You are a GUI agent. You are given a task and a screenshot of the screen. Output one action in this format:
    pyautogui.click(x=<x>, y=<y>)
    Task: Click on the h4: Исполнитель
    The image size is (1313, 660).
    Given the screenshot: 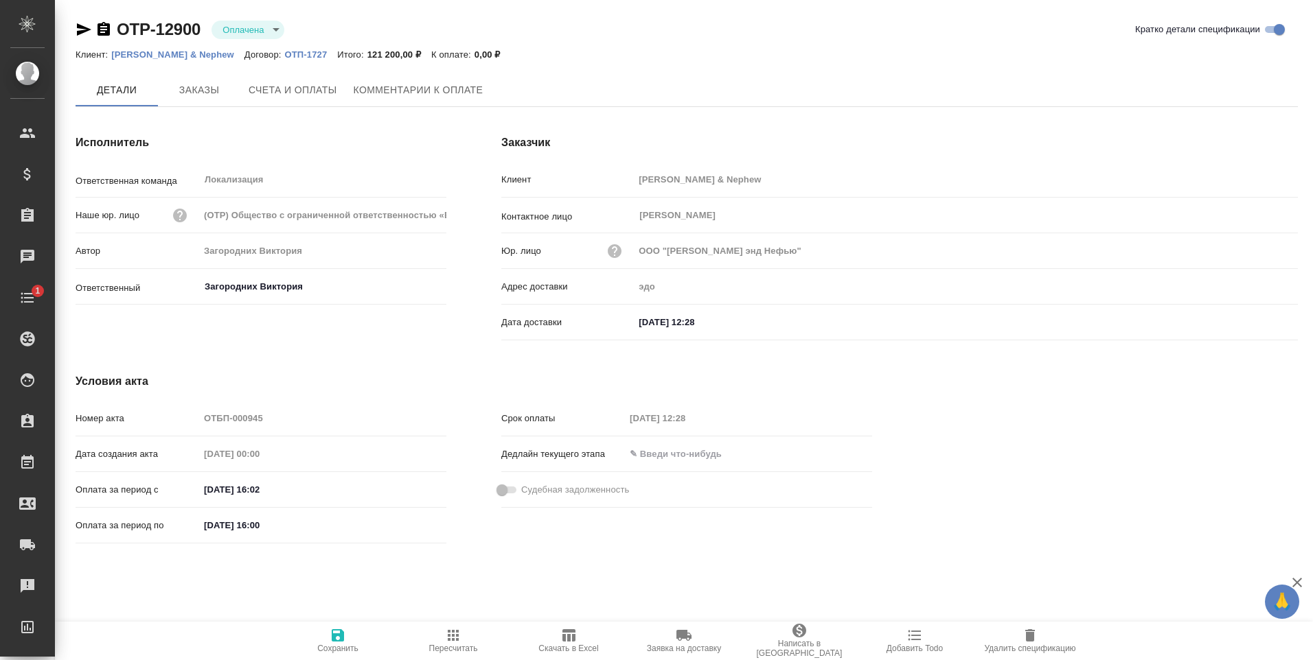 What is the action you would take?
    pyautogui.click(x=261, y=143)
    